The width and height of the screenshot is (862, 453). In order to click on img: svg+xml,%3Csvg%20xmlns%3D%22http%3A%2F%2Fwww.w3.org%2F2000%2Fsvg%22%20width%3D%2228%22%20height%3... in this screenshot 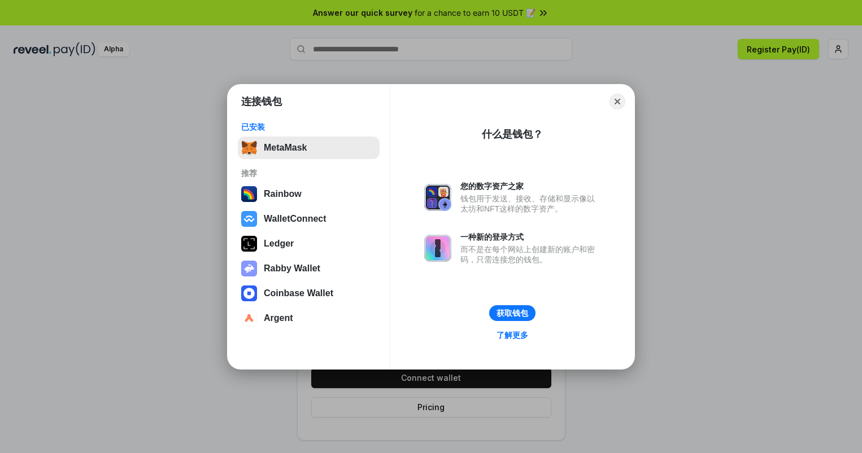, I will do `click(249, 244)`.